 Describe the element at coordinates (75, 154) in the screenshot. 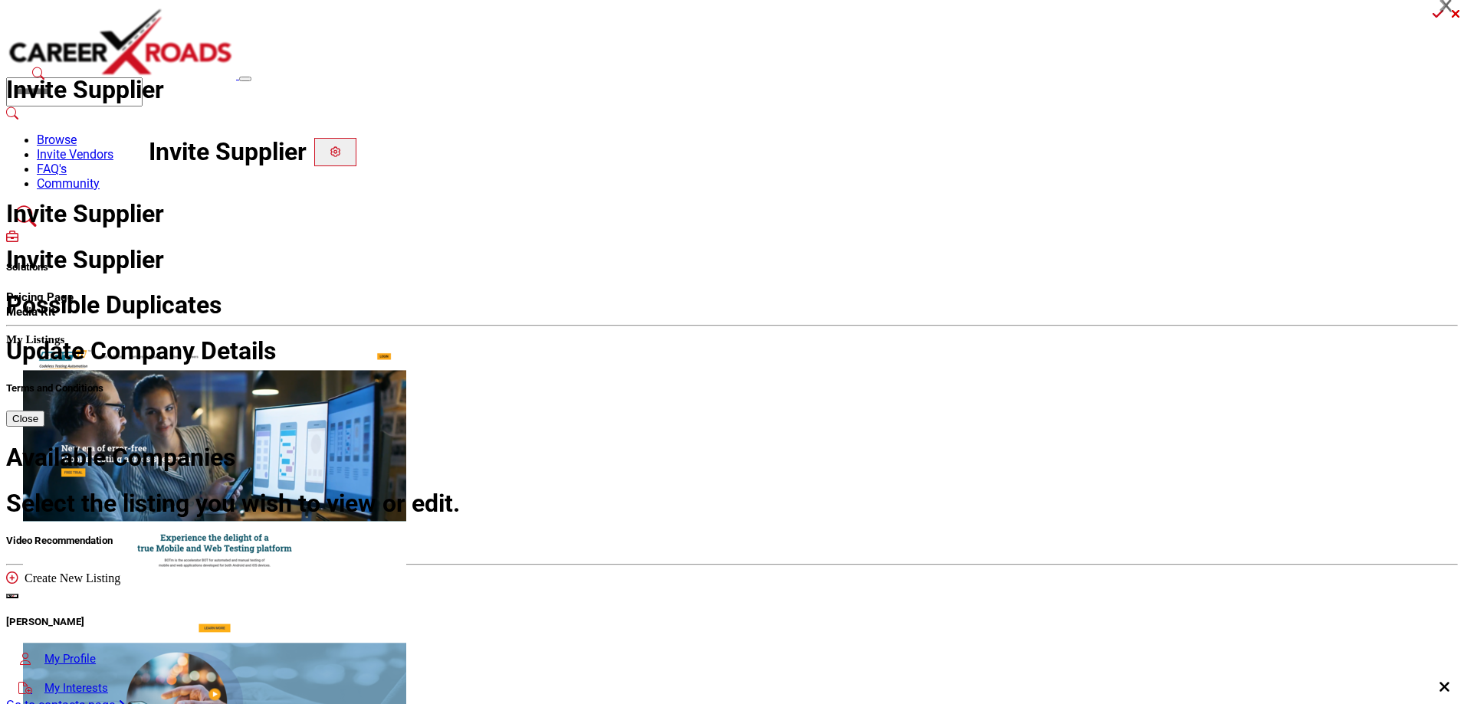

I see `a: Invite Vendors` at that location.